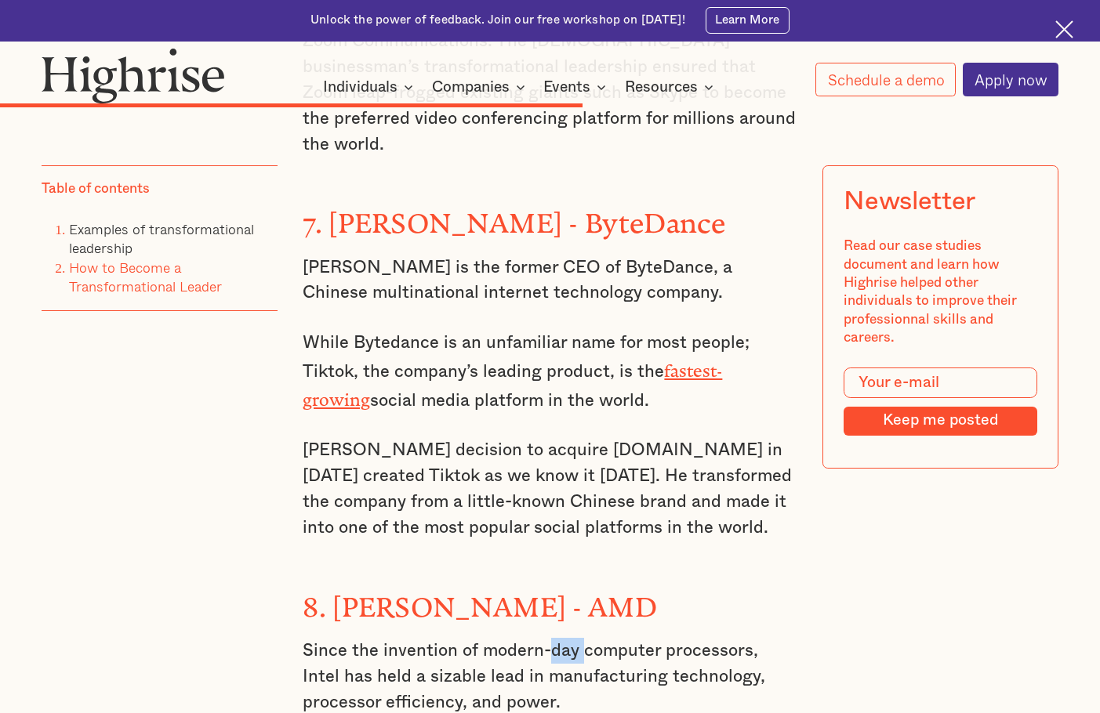  Describe the element at coordinates (161, 238) in the screenshot. I see `a: Examples of transformational leadership` at that location.